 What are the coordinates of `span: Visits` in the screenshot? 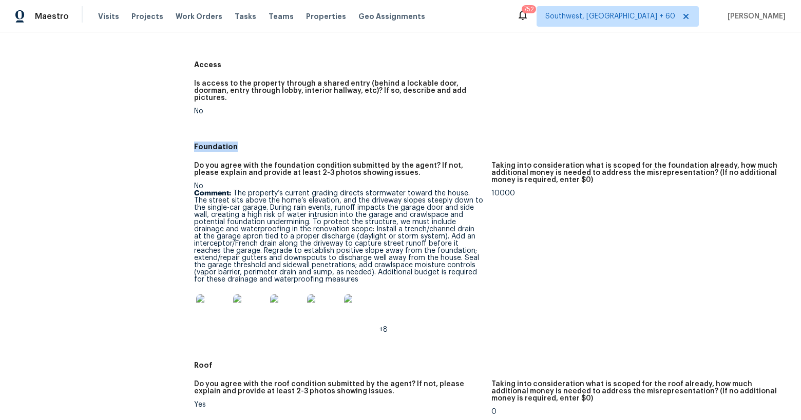 It's located at (108, 16).